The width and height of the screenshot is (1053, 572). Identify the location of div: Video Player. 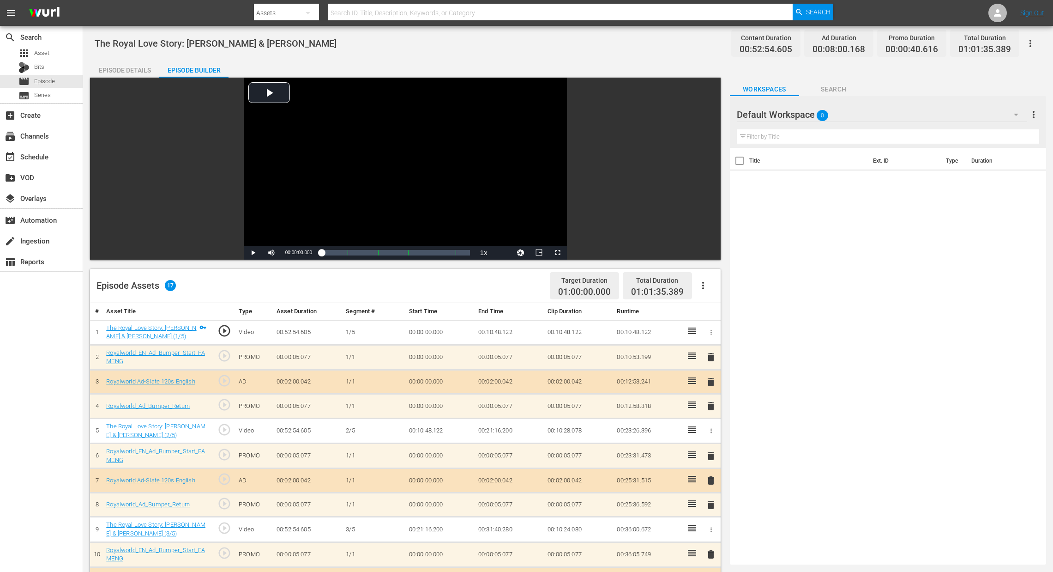
(405, 169).